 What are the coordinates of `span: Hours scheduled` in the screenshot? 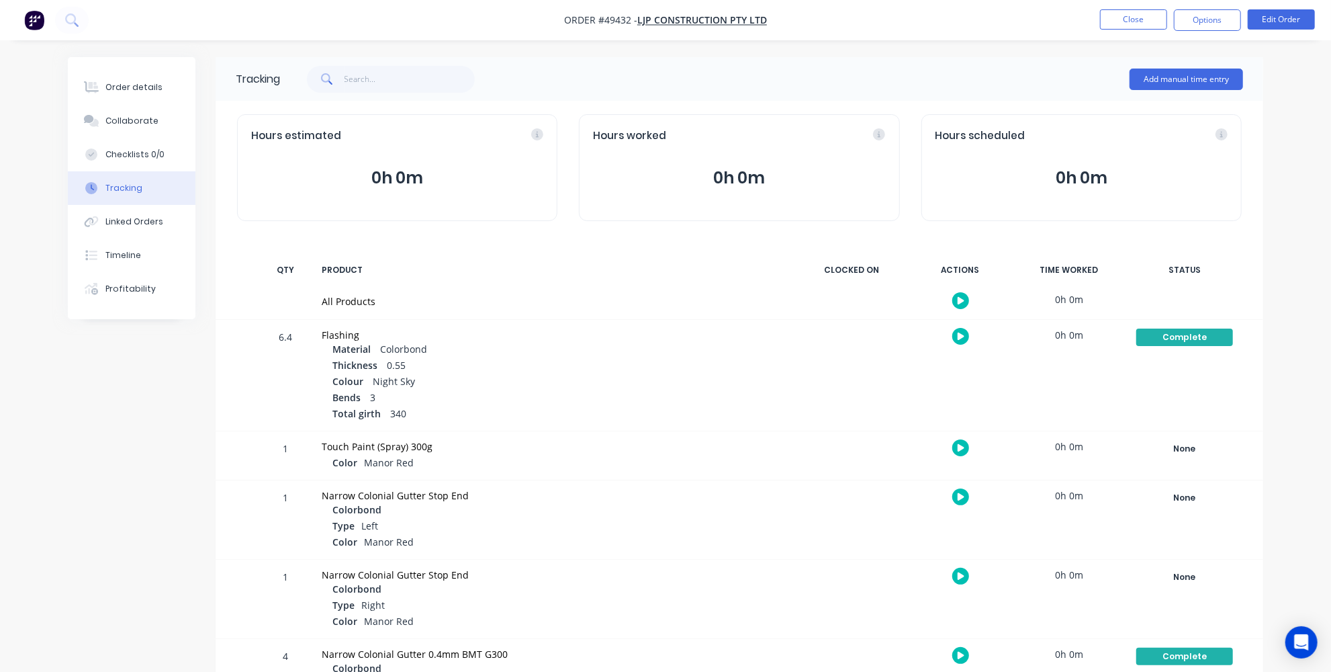 It's located at (980, 136).